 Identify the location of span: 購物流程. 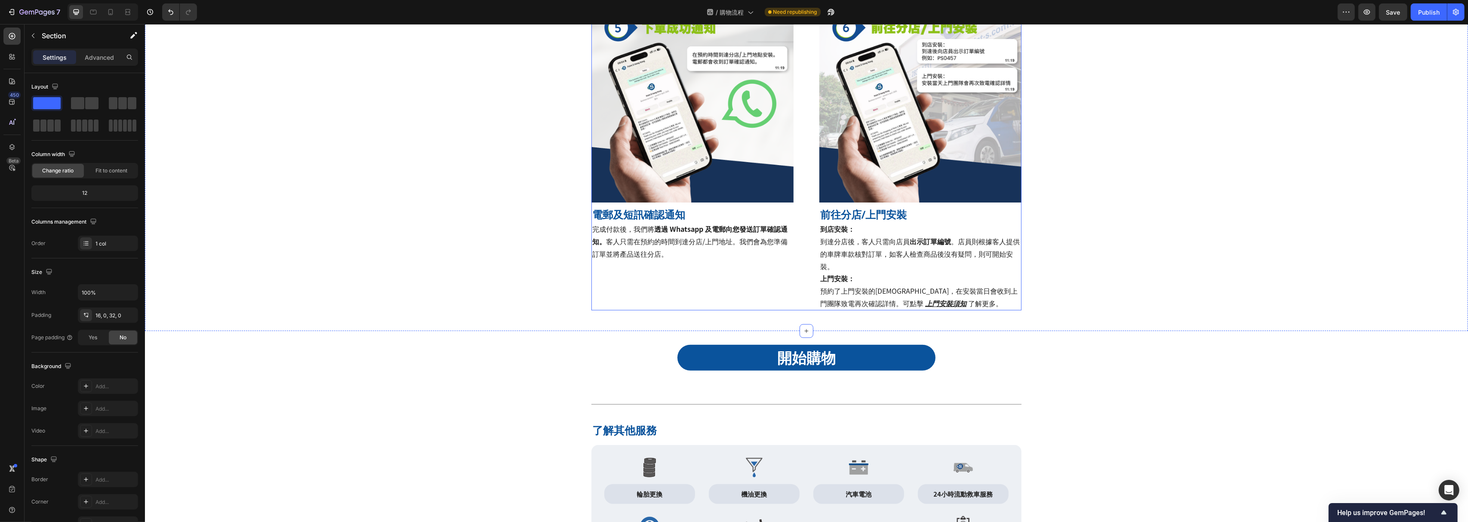
(732, 12).